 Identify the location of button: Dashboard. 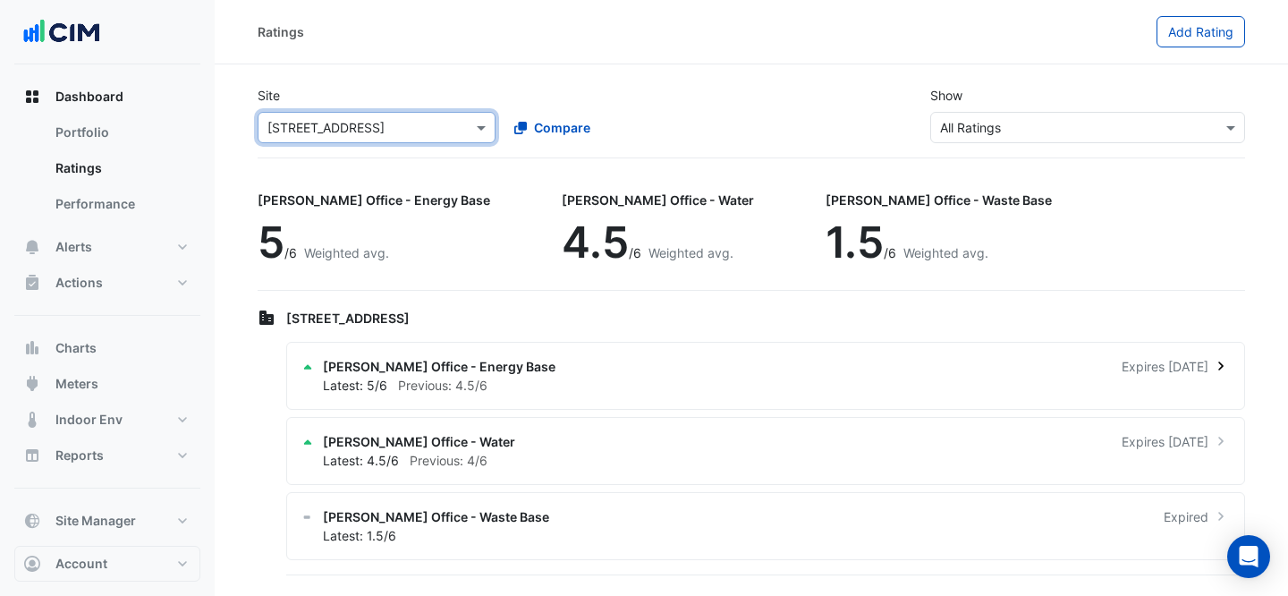
(107, 97).